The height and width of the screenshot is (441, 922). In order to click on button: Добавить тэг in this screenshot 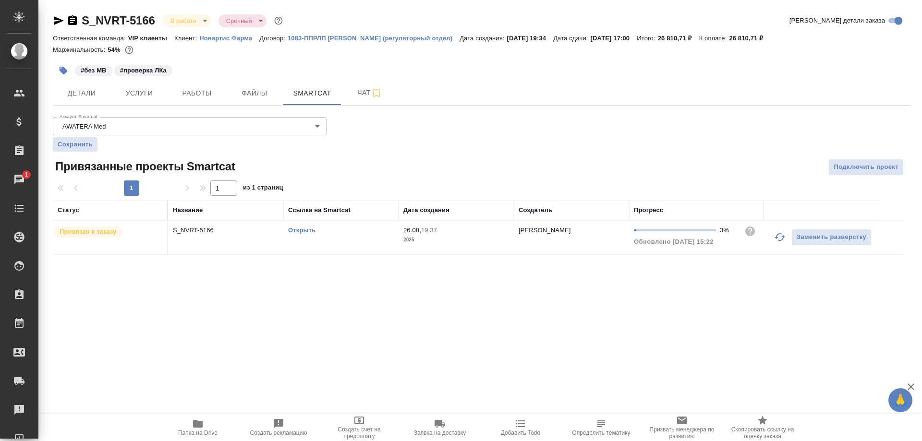, I will do `click(63, 71)`.